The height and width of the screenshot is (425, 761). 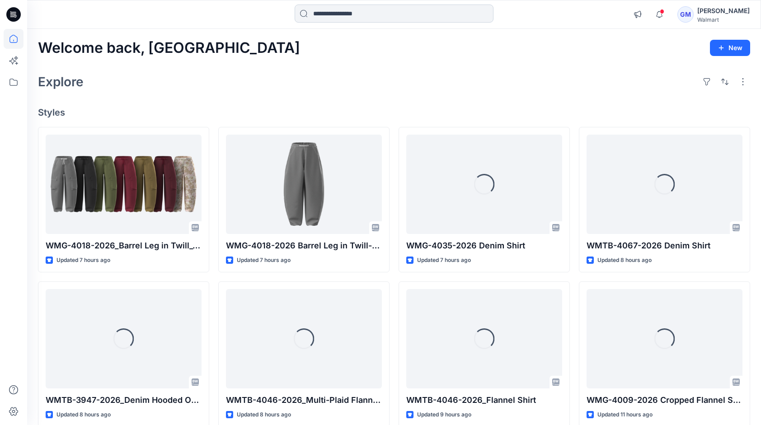 What do you see at coordinates (61, 82) in the screenshot?
I see `h2: Explore` at bounding box center [61, 82].